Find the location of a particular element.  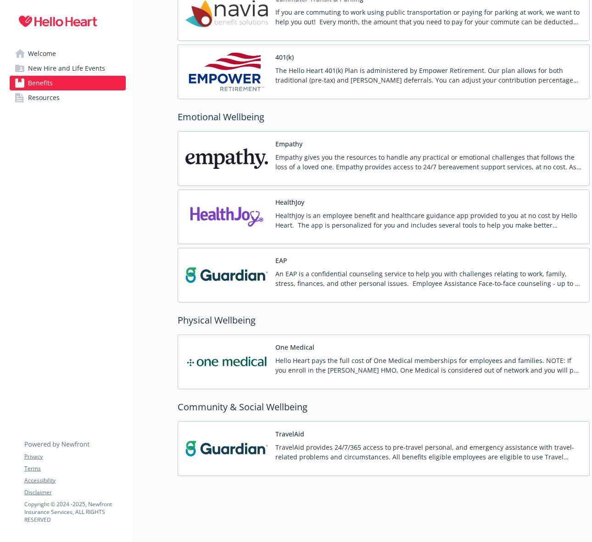

img: TravelAid carrier logo is located at coordinates (227, 448).